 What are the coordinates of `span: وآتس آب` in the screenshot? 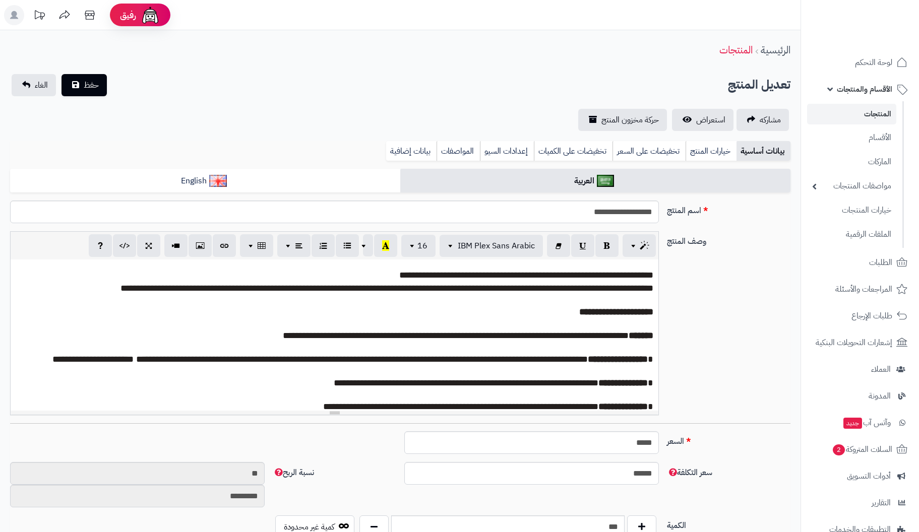 It's located at (866, 423).